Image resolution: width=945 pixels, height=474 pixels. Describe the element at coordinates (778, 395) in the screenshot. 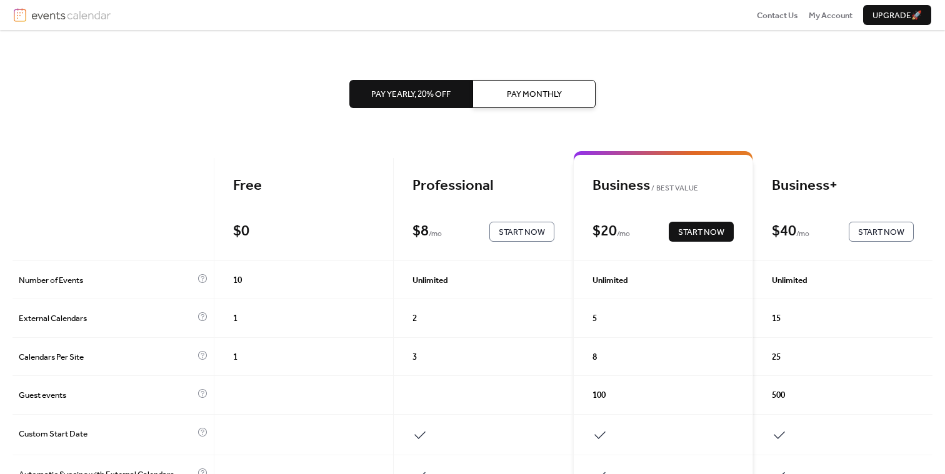

I see `span: 500` at that location.